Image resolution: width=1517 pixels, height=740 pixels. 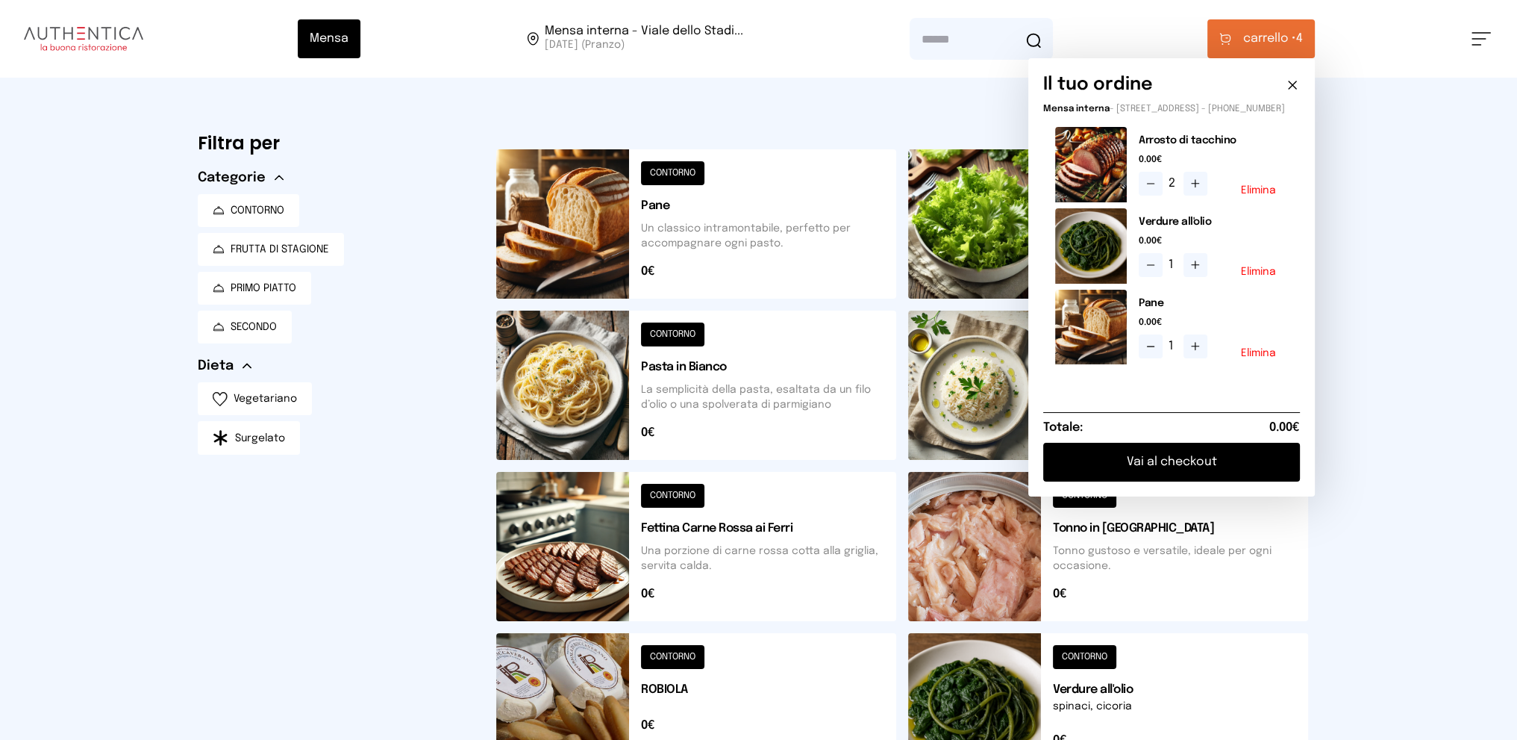 What do you see at coordinates (1213, 222) in the screenshot?
I see `h2: Verdure all'olio` at bounding box center [1213, 222].